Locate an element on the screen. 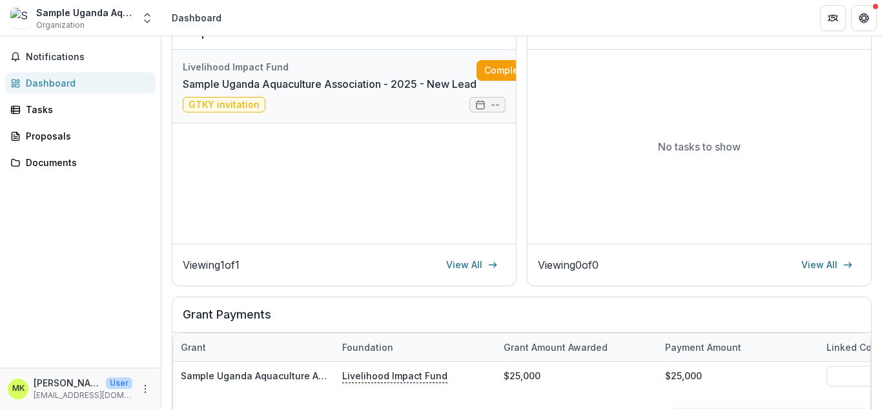 This screenshot has width=882, height=409. div: Documents is located at coordinates (85, 162).